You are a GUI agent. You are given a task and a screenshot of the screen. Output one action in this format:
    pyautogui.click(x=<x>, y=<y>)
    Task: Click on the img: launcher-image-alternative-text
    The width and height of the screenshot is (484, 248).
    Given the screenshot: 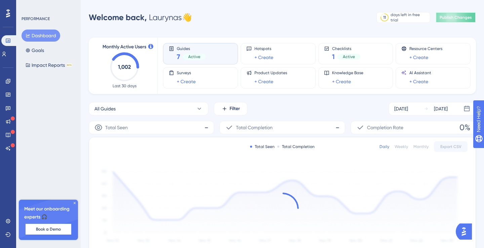 What is the action you would take?
    pyautogui.click(x=8, y=10)
    